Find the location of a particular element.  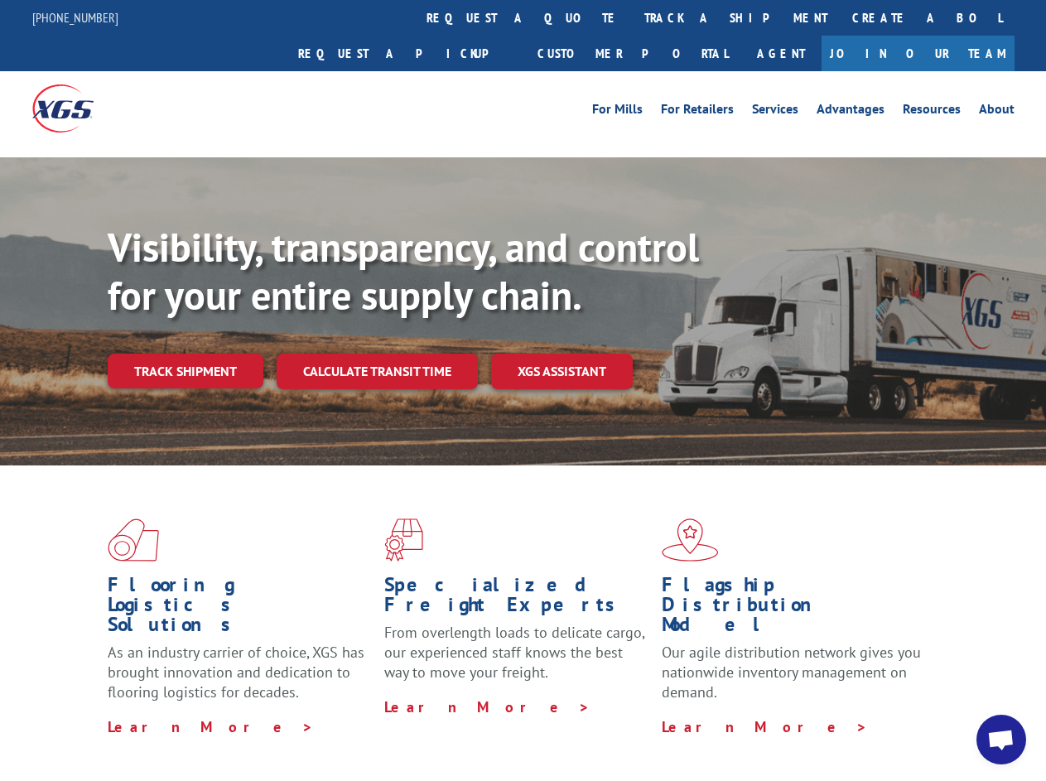

img: xgs-icon-flagship-distribution-model-red is located at coordinates (690, 540).